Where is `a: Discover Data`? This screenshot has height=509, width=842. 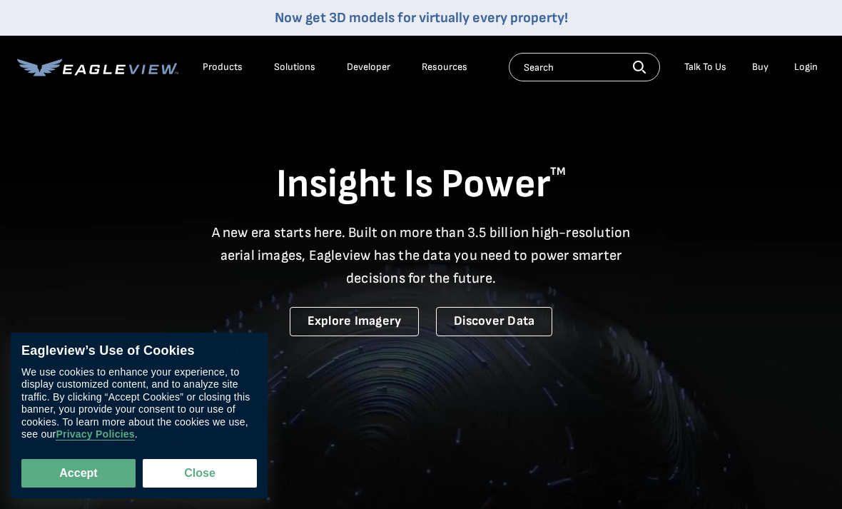
a: Discover Data is located at coordinates (494, 321).